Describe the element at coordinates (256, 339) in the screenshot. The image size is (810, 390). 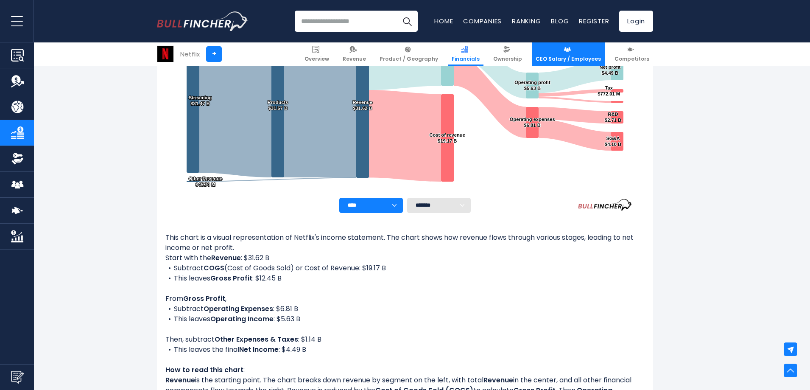
I see `b: Other Expenses & Taxes` at that location.